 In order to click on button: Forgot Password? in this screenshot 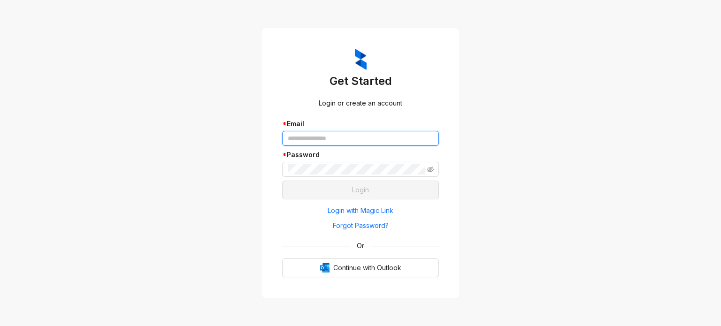, I will do `click(360, 226)`.